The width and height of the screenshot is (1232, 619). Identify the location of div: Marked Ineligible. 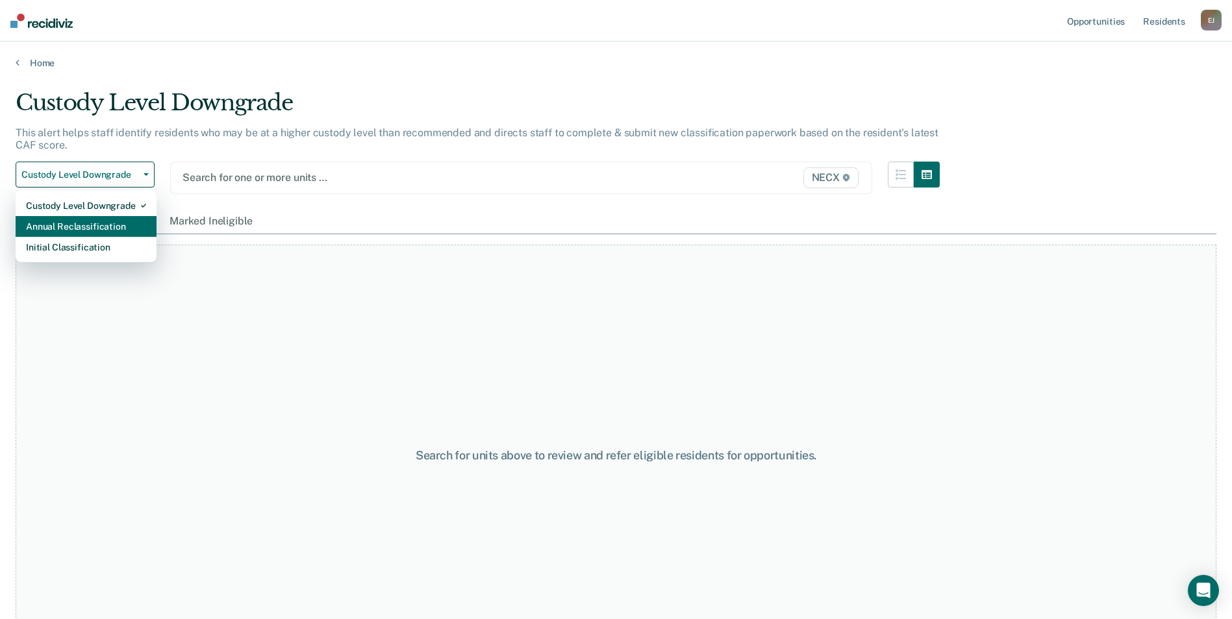
(211, 221).